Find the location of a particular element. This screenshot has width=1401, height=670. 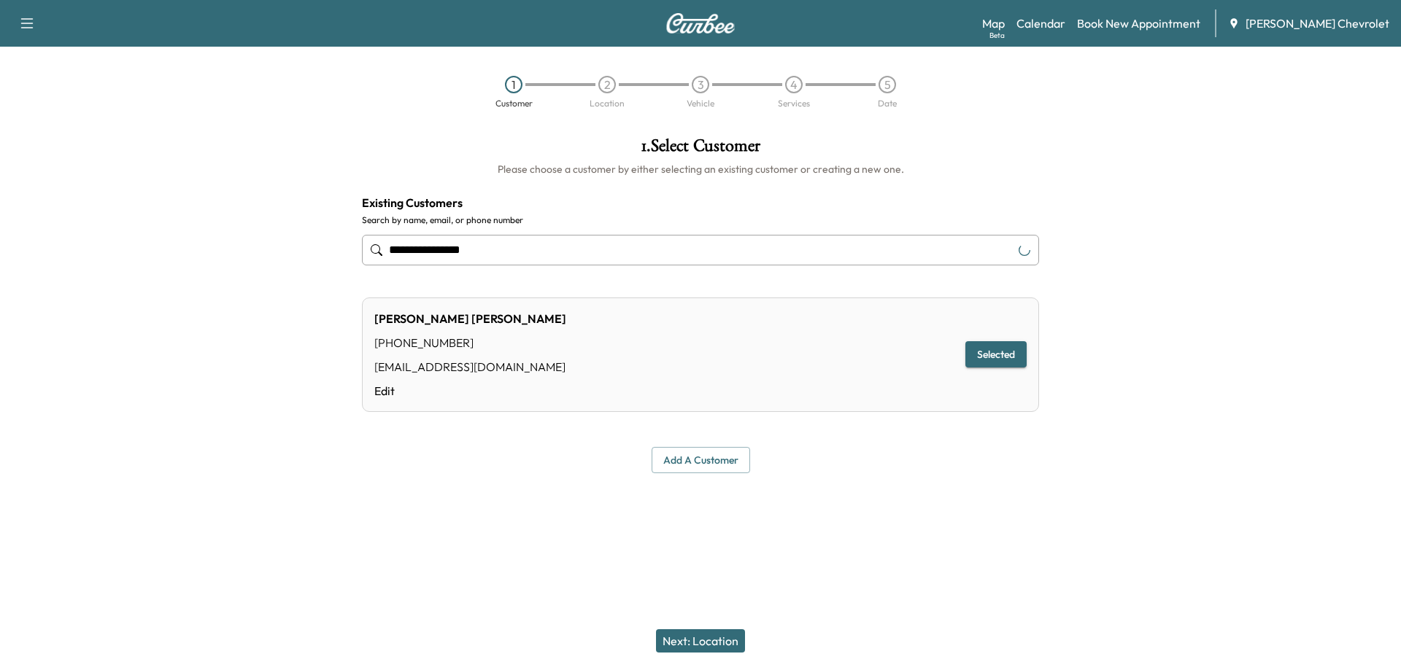

div: 4 is located at coordinates (794, 85).